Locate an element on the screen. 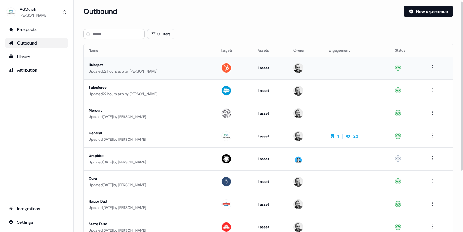  button: New experience is located at coordinates (428, 11).